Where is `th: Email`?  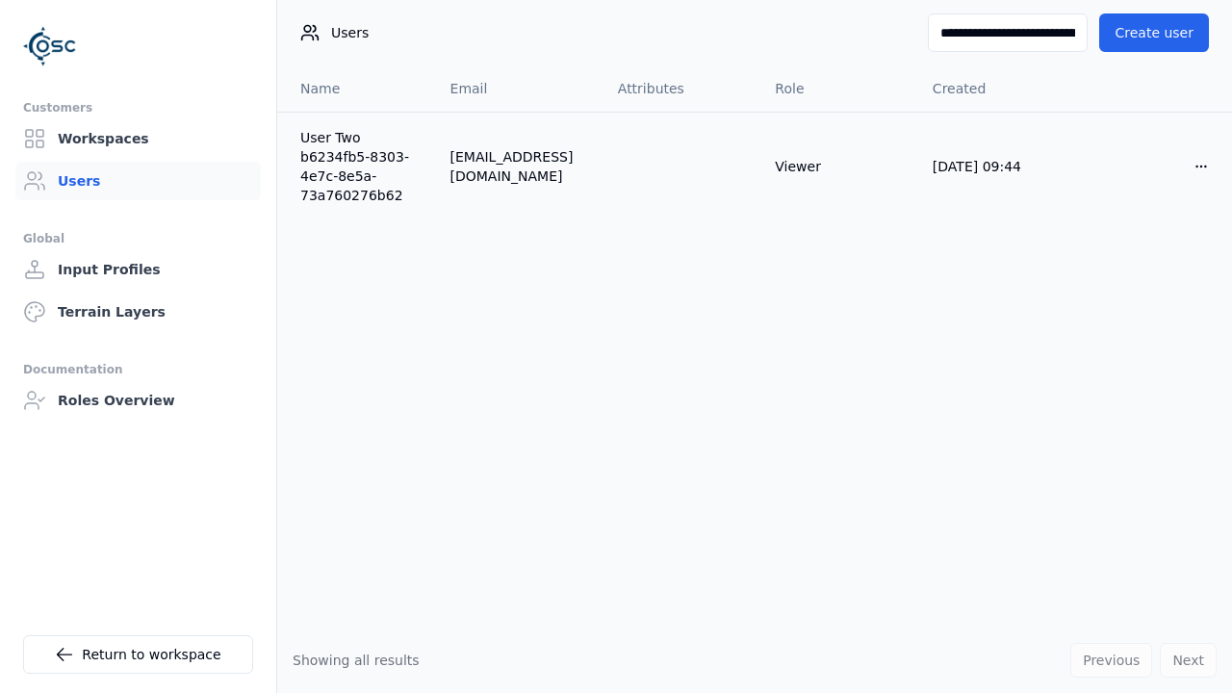
th: Email is located at coordinates (519, 89).